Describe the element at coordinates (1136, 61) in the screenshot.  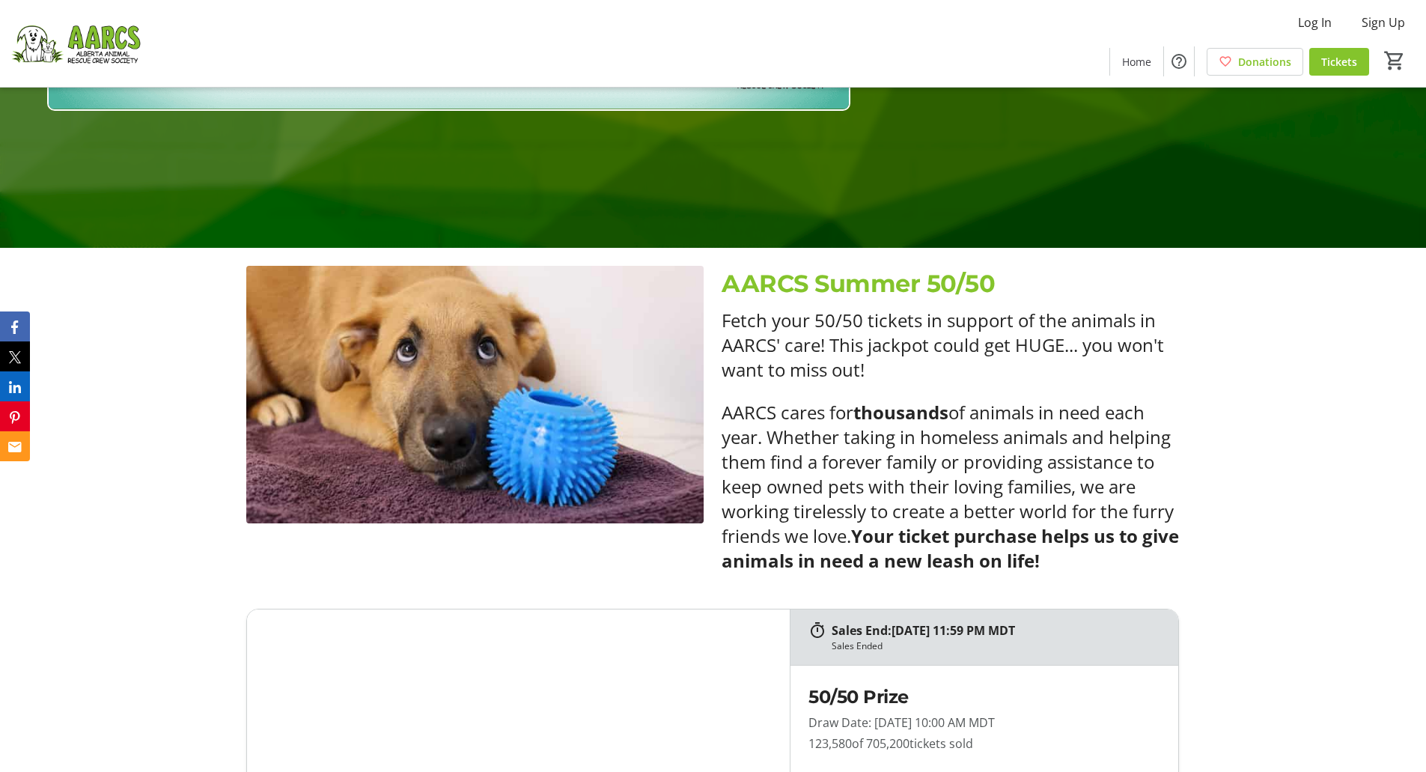
I see `span: Home` at that location.